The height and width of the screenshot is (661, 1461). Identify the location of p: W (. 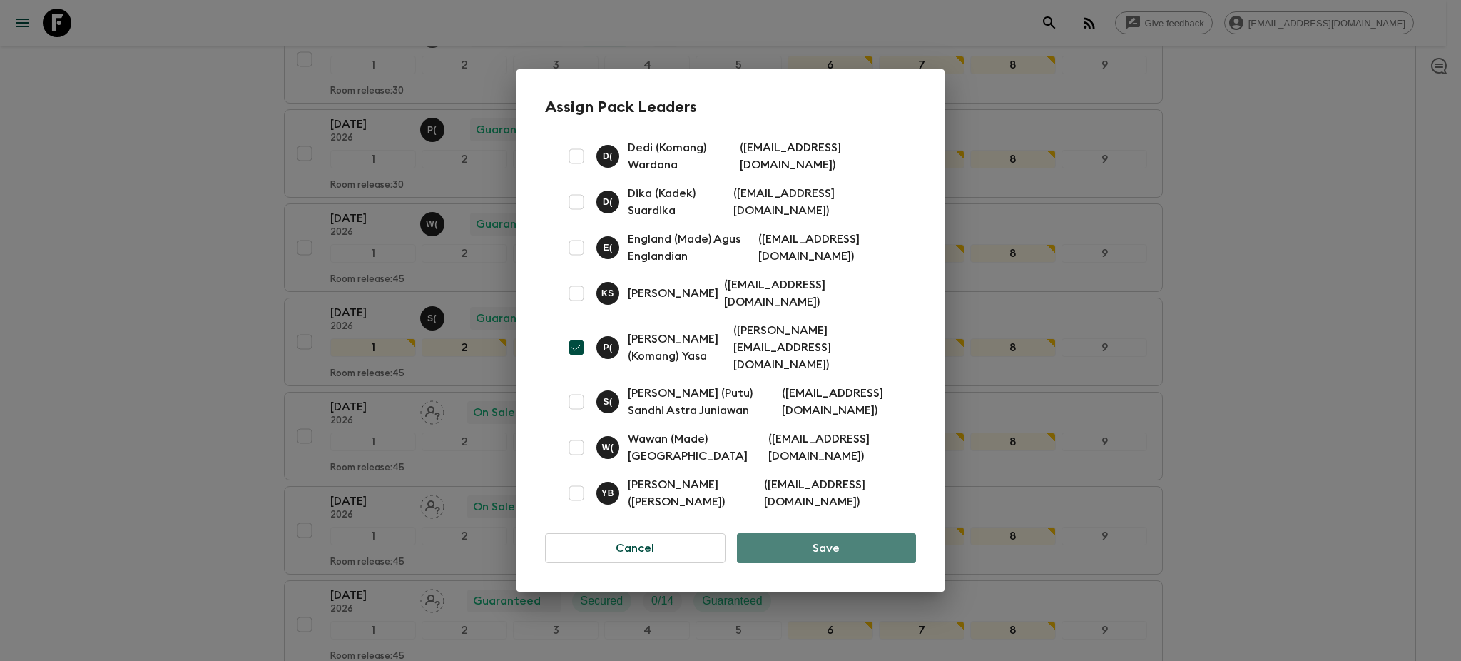
(608, 447).